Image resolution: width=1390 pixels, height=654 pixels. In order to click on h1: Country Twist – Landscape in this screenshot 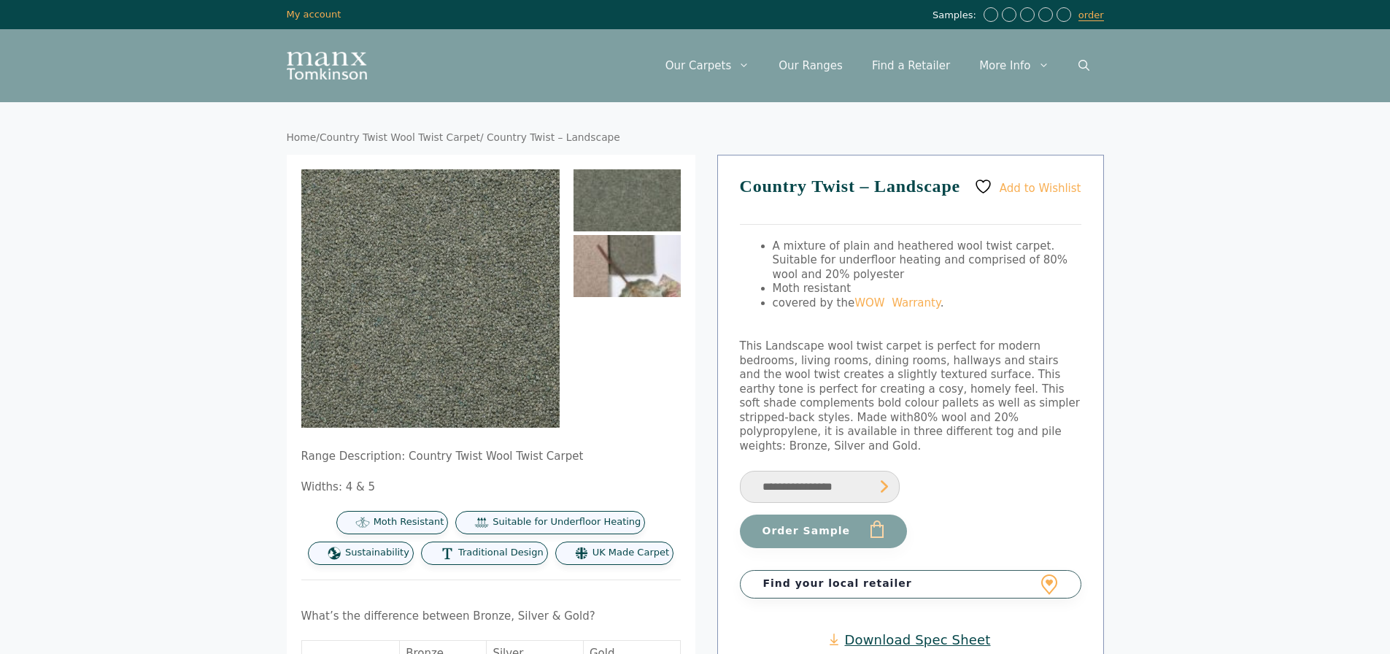, I will do `click(911, 201)`.